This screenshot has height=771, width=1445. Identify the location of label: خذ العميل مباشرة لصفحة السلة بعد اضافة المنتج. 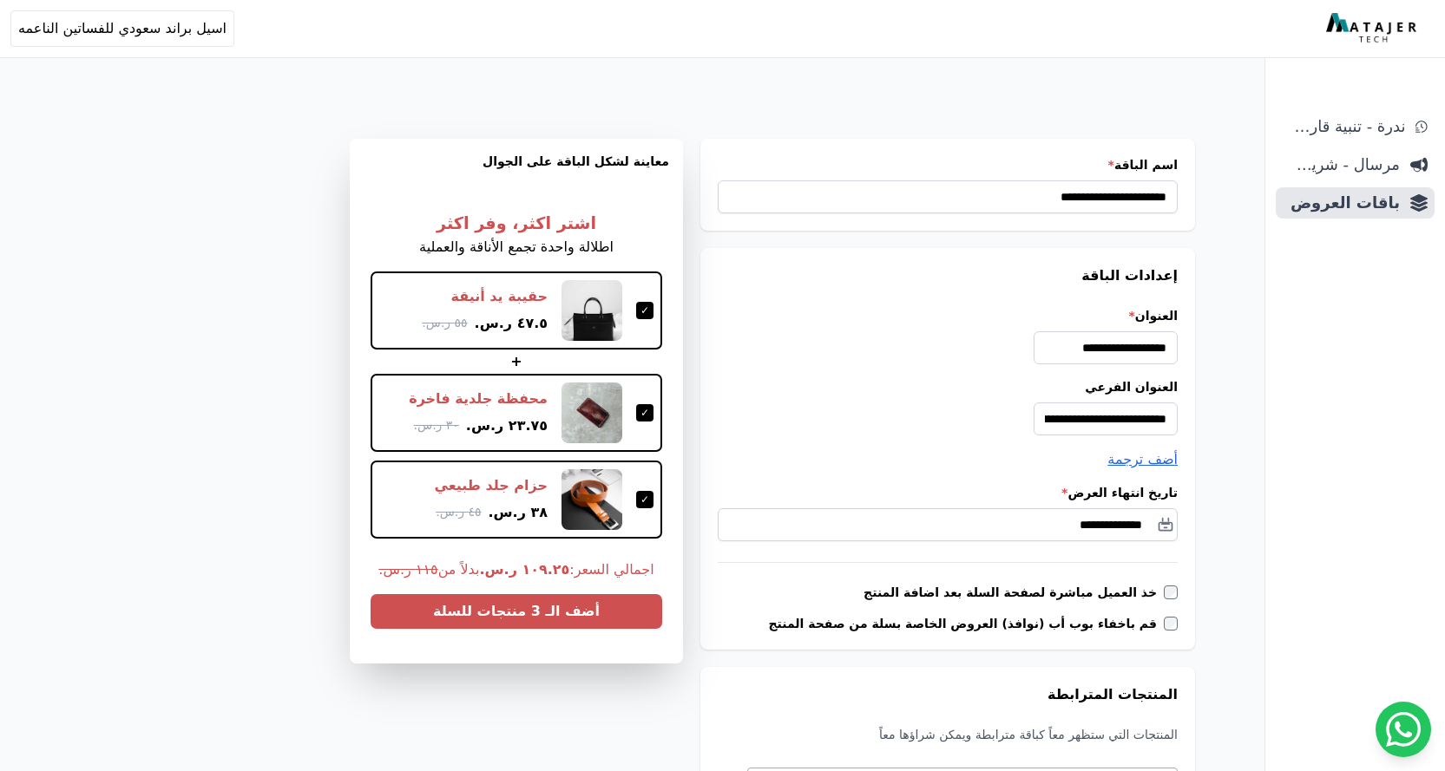
(1014, 593).